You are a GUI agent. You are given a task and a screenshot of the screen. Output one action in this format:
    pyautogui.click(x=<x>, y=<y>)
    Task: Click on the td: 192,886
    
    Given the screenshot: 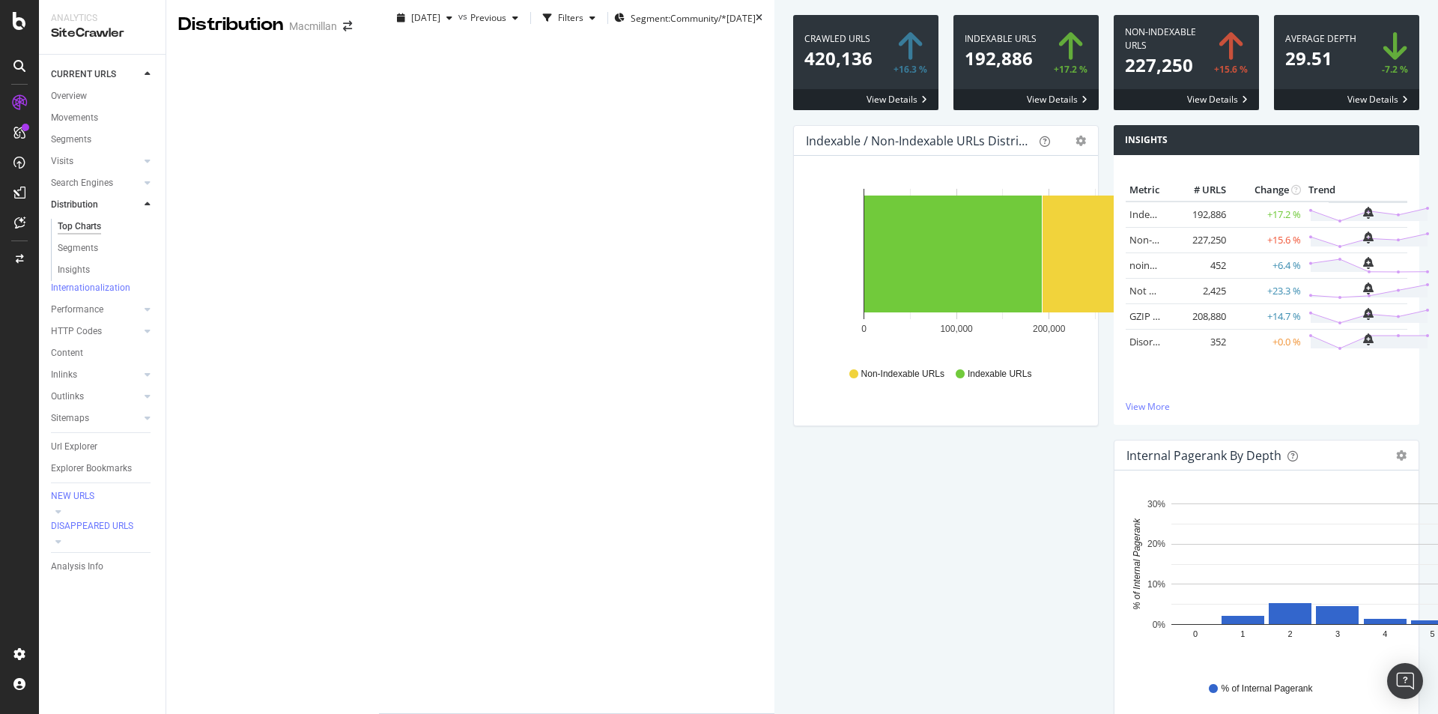 What is the action you would take?
    pyautogui.click(x=1199, y=214)
    